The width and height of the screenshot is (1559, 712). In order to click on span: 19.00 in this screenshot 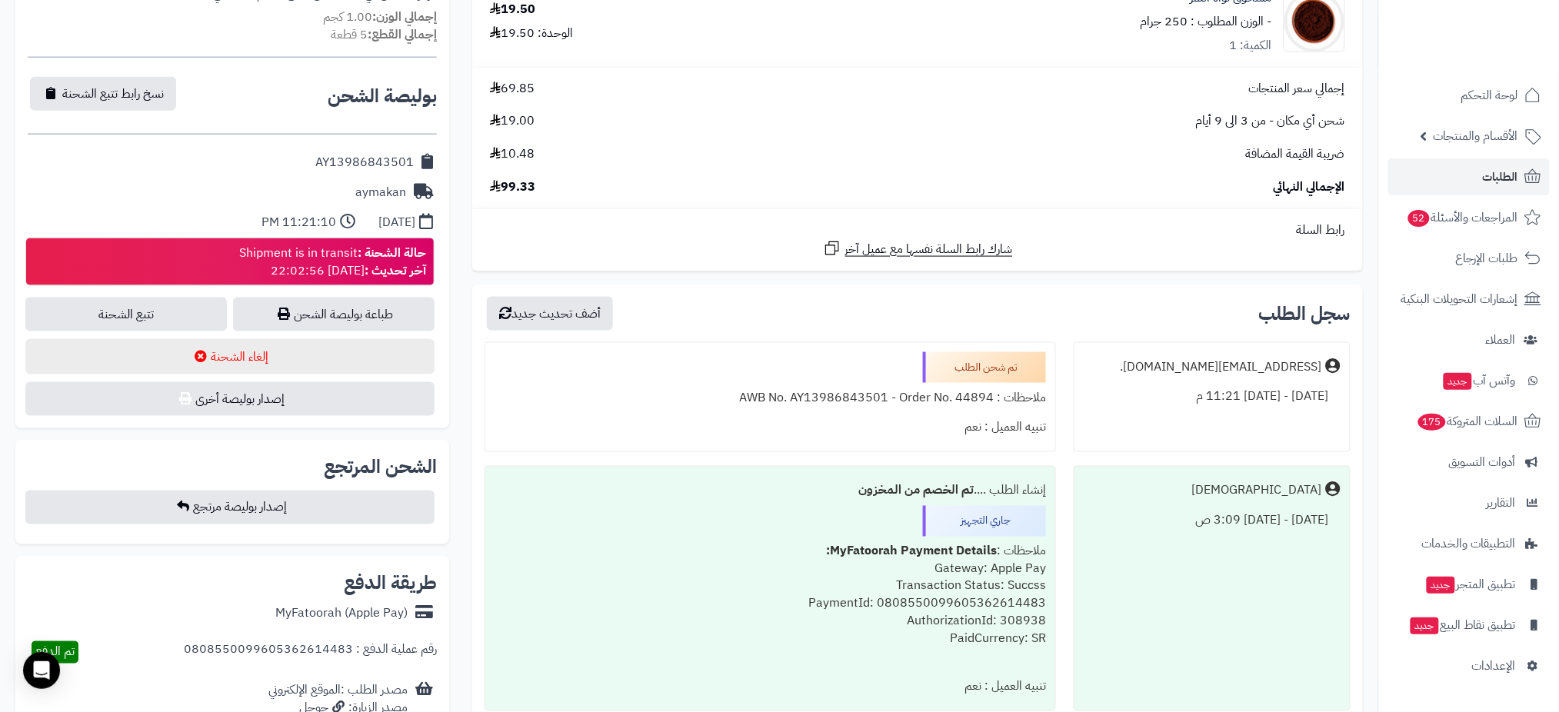, I will do `click(512, 121)`.